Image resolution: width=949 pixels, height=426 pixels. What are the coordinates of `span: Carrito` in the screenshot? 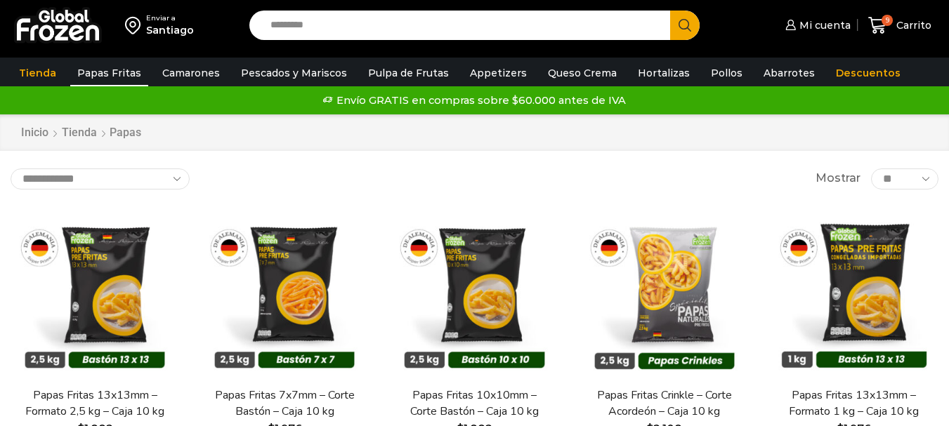 It's located at (912, 25).